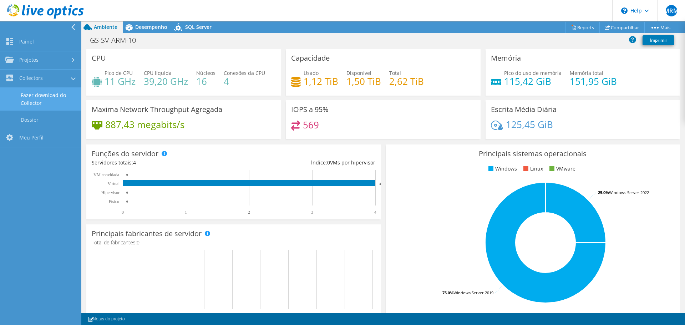 Image resolution: width=685 pixels, height=325 pixels. I want to click on span: Pico de CPU, so click(118, 73).